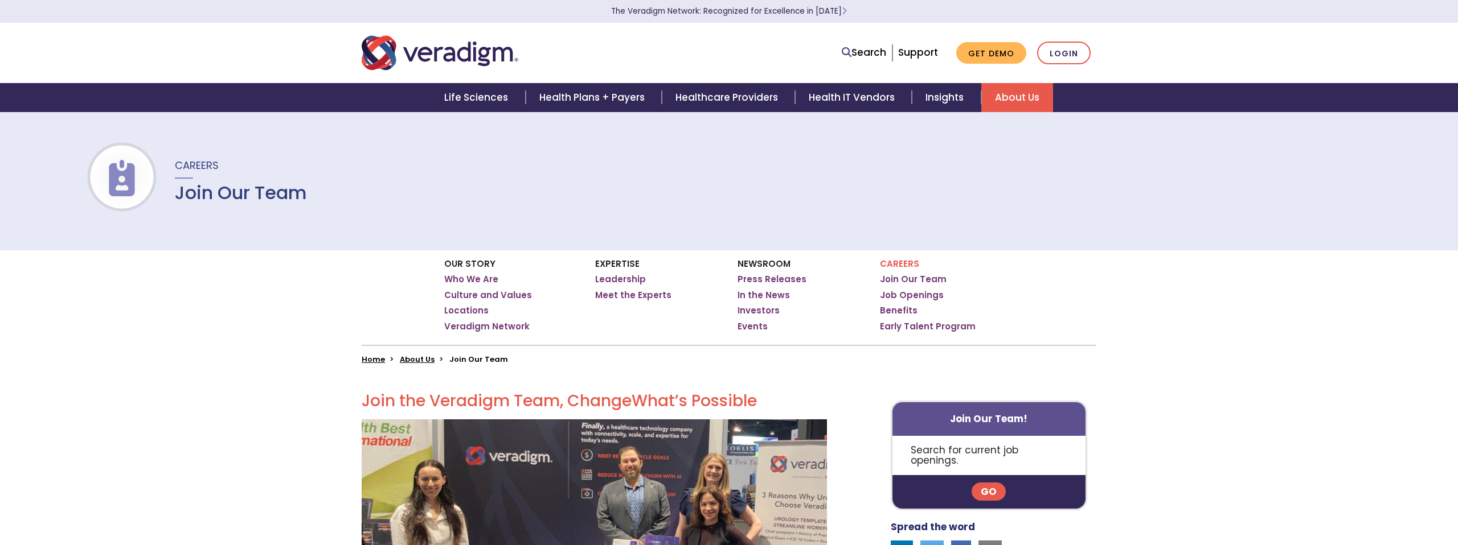 The image size is (1458, 545). Describe the element at coordinates (488, 296) in the screenshot. I see `a: Culture and Values` at that location.